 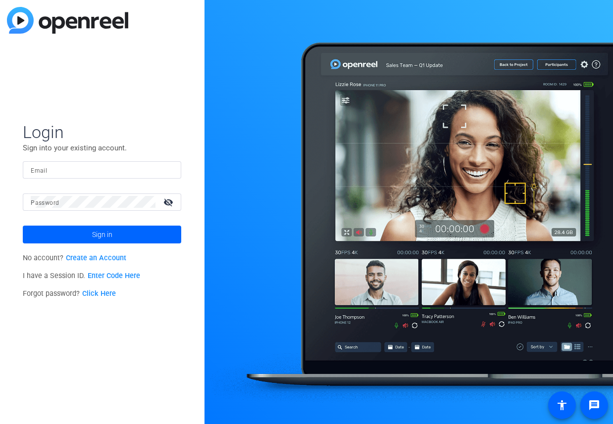 I want to click on mat-label: Email, so click(x=39, y=171).